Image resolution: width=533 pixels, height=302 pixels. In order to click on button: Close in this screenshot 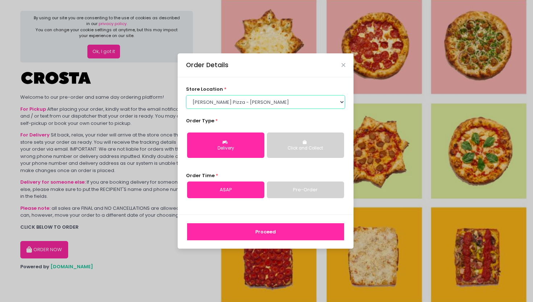, I will do `click(344, 65)`.